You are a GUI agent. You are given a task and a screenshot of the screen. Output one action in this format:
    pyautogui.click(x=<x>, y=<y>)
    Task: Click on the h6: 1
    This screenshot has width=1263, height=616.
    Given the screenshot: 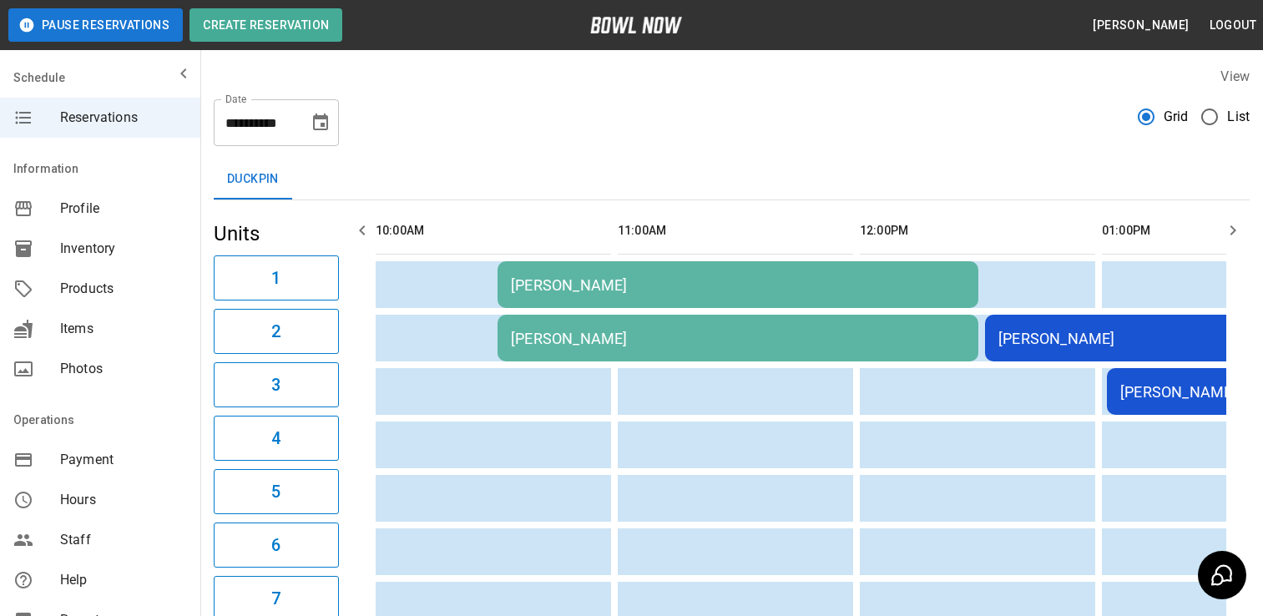 What is the action you would take?
    pyautogui.click(x=275, y=278)
    